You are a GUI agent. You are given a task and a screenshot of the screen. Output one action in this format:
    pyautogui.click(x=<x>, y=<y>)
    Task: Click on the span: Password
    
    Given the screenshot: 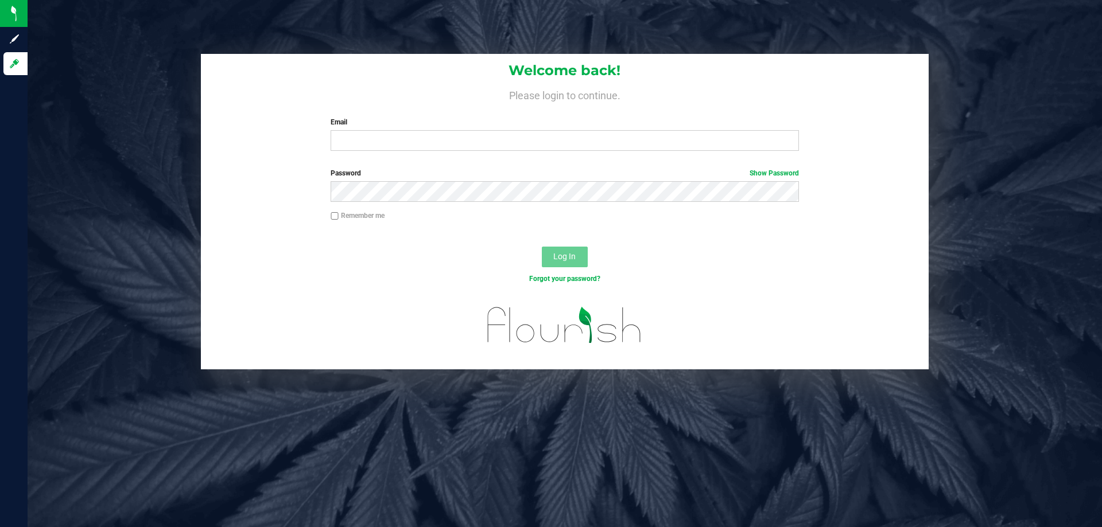 What is the action you would take?
    pyautogui.click(x=346, y=173)
    